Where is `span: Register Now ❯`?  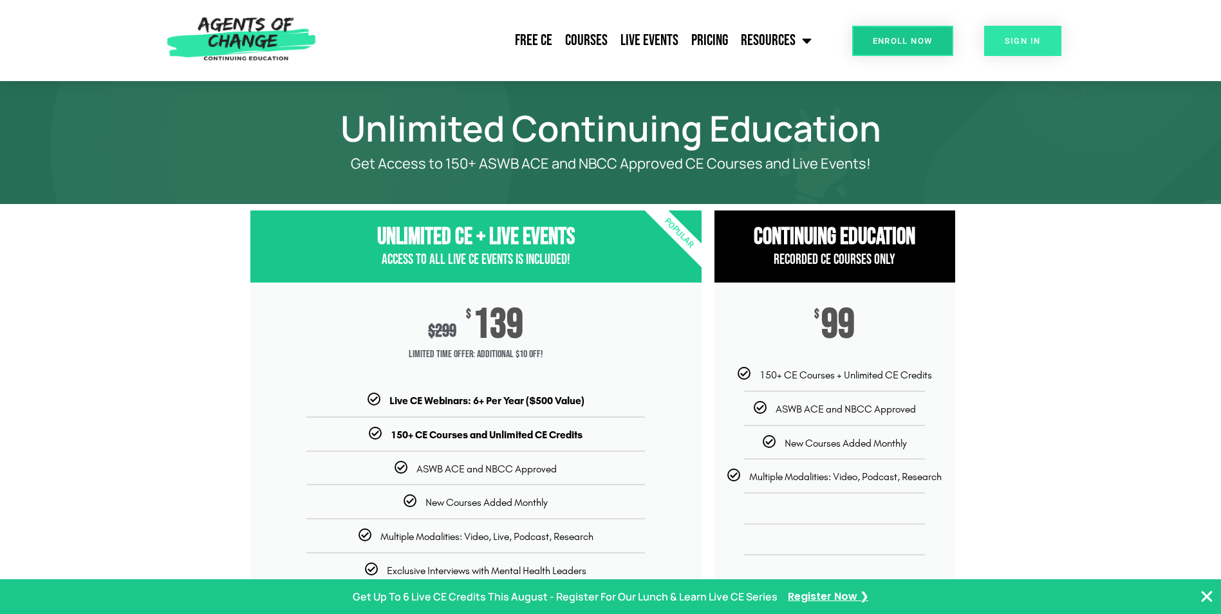 span: Register Now ❯ is located at coordinates (827, 596).